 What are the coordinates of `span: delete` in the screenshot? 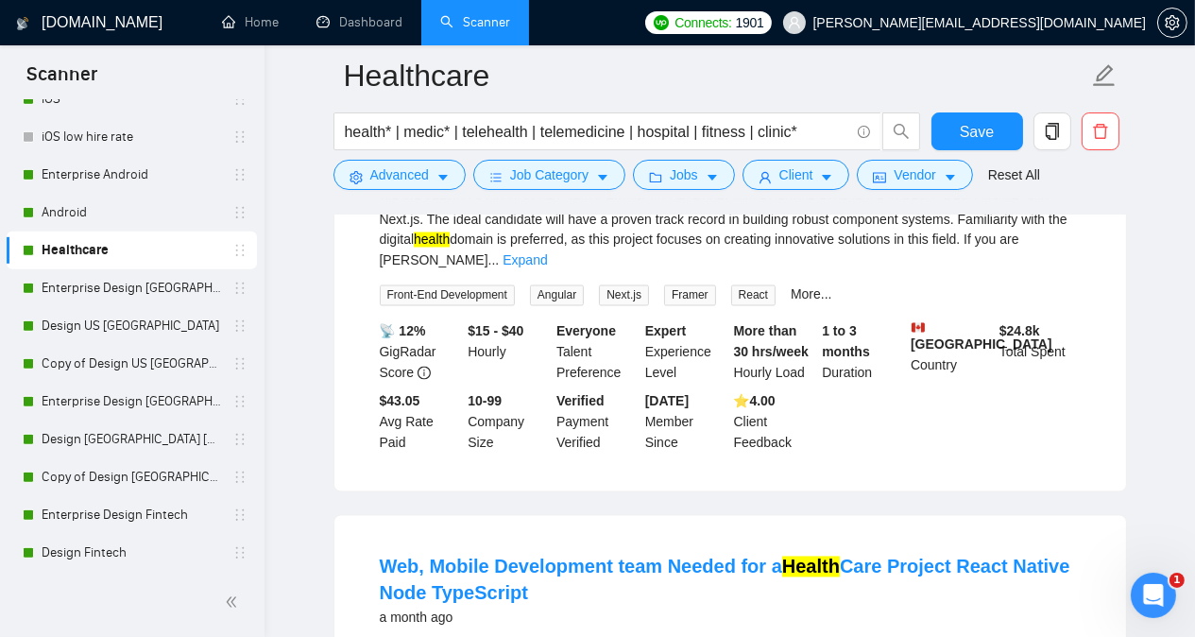 It's located at (1101, 131).